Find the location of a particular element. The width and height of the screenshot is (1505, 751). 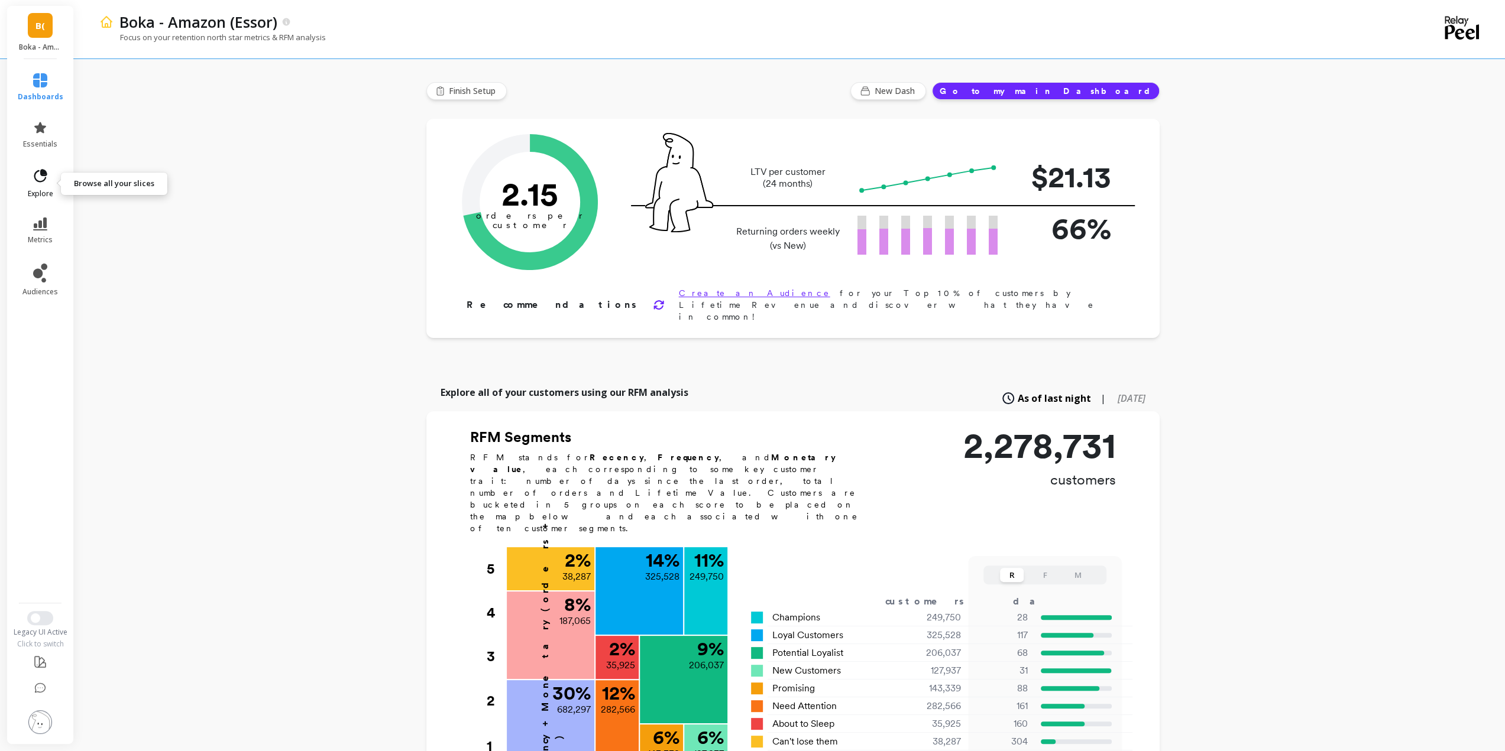

div: 38,287 is located at coordinates (932, 742).